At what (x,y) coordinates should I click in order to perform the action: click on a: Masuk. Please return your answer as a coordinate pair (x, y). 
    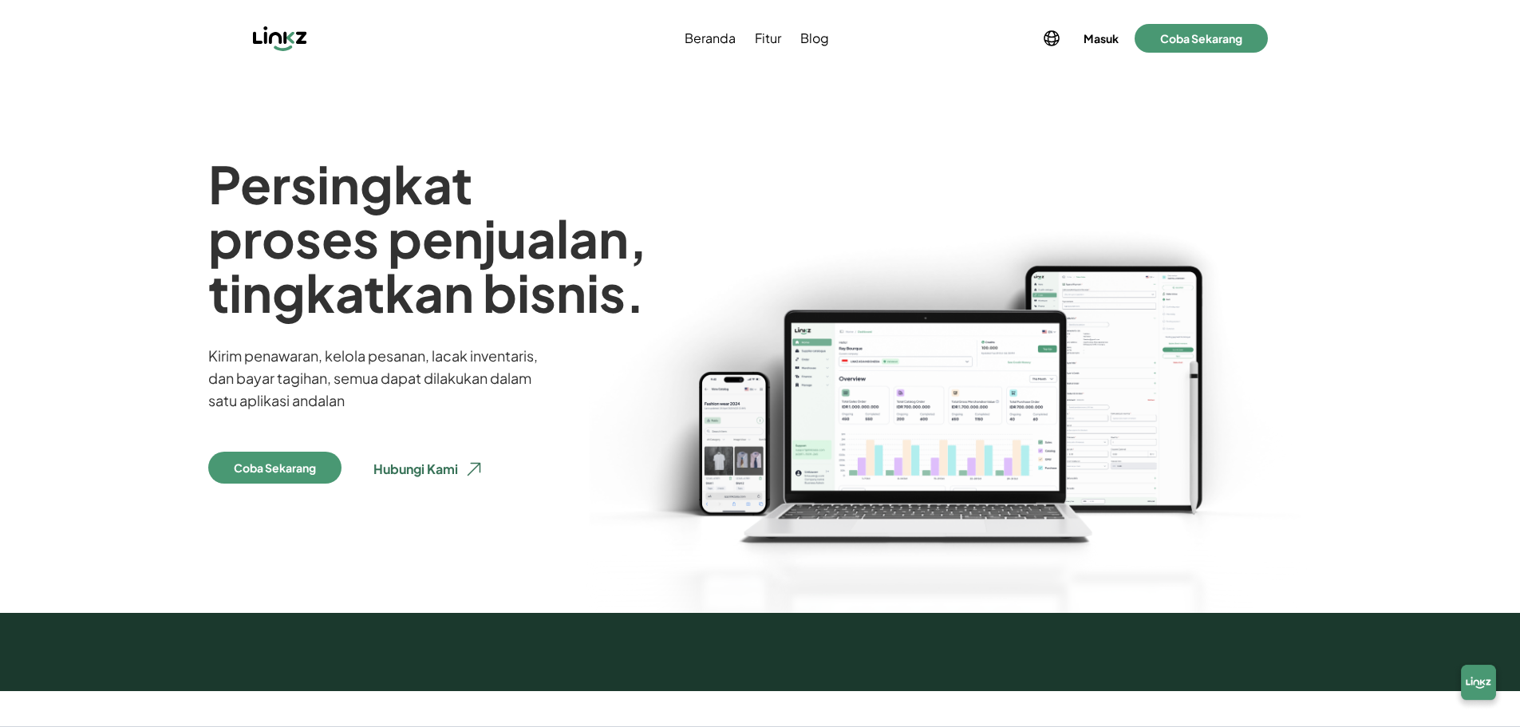
    Looking at the image, I should click on (1101, 38).